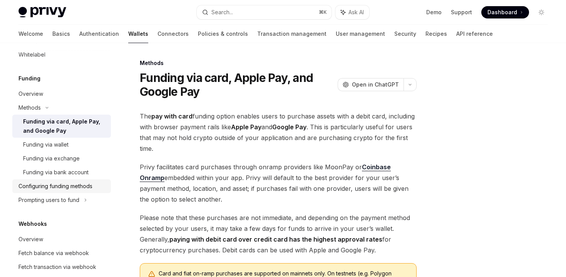  I want to click on a: Welcome, so click(31, 34).